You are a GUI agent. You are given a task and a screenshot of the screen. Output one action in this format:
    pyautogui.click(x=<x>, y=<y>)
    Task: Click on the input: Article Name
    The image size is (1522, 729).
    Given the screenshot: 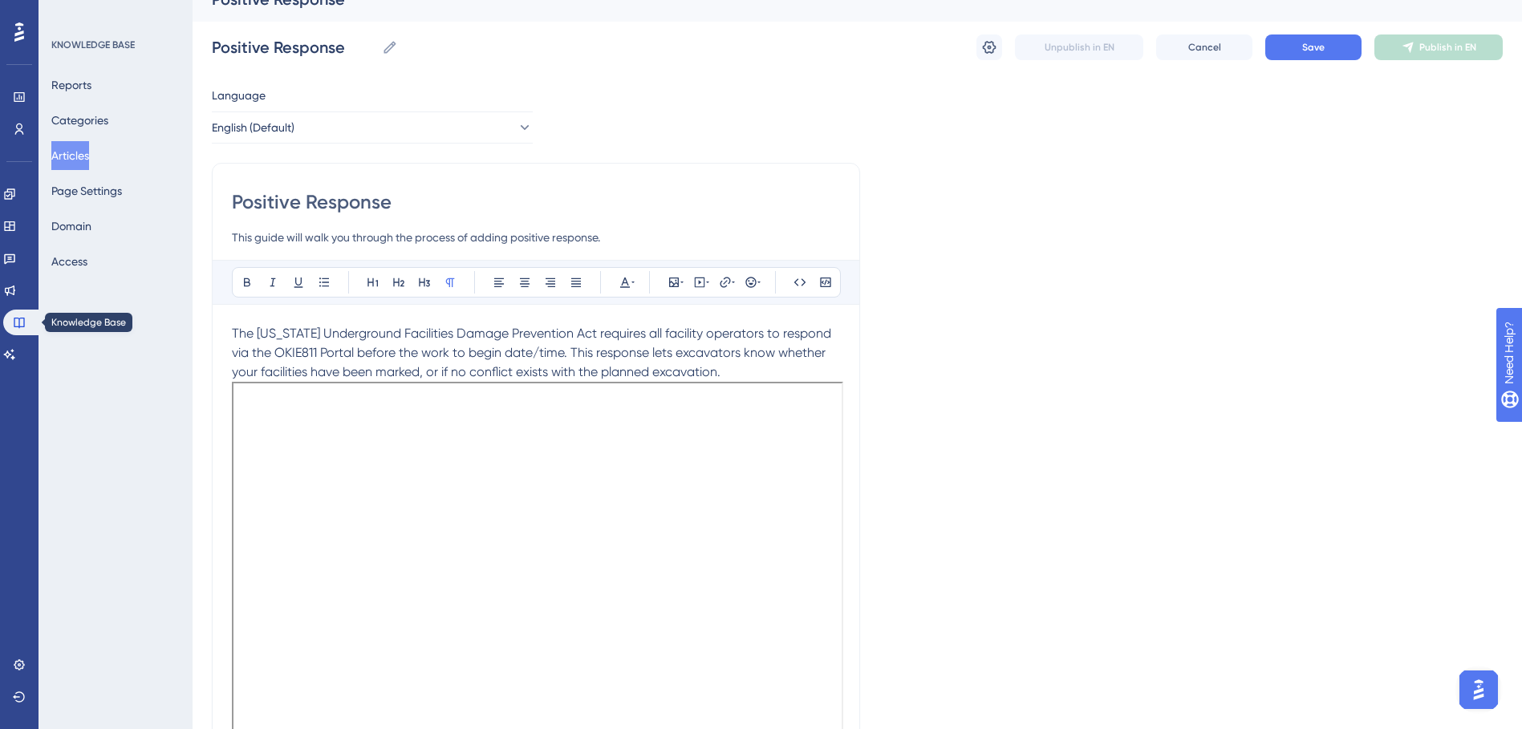 What is the action you would take?
    pyautogui.click(x=294, y=47)
    